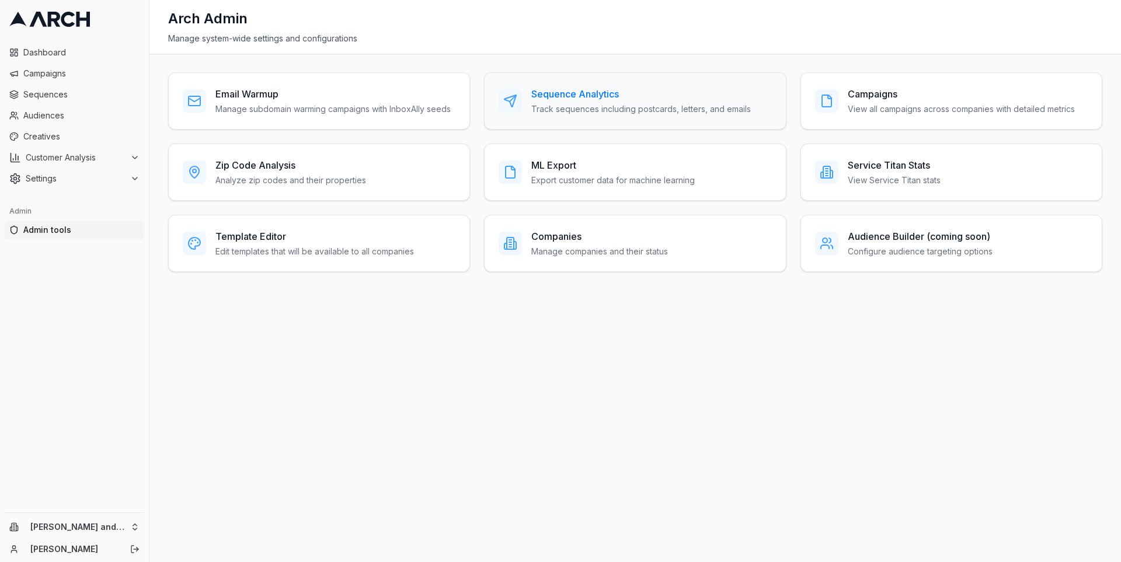 The image size is (1121, 562). I want to click on a: Sequence AnalyticsTrack sequences including postcards, letters, and emails, so click(634, 101).